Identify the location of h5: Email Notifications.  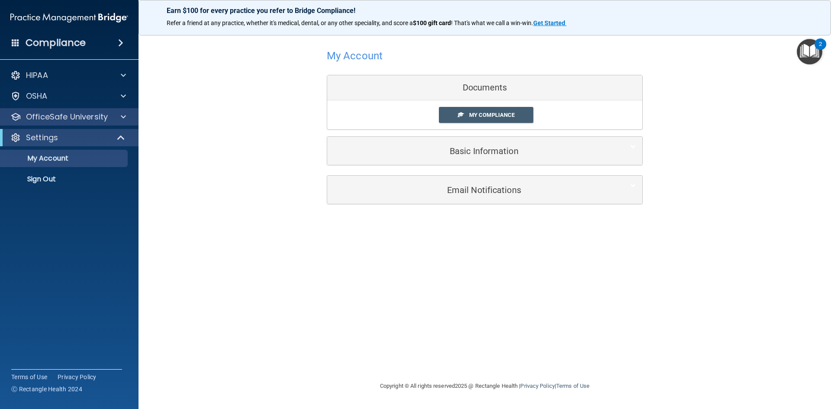
(471, 190).